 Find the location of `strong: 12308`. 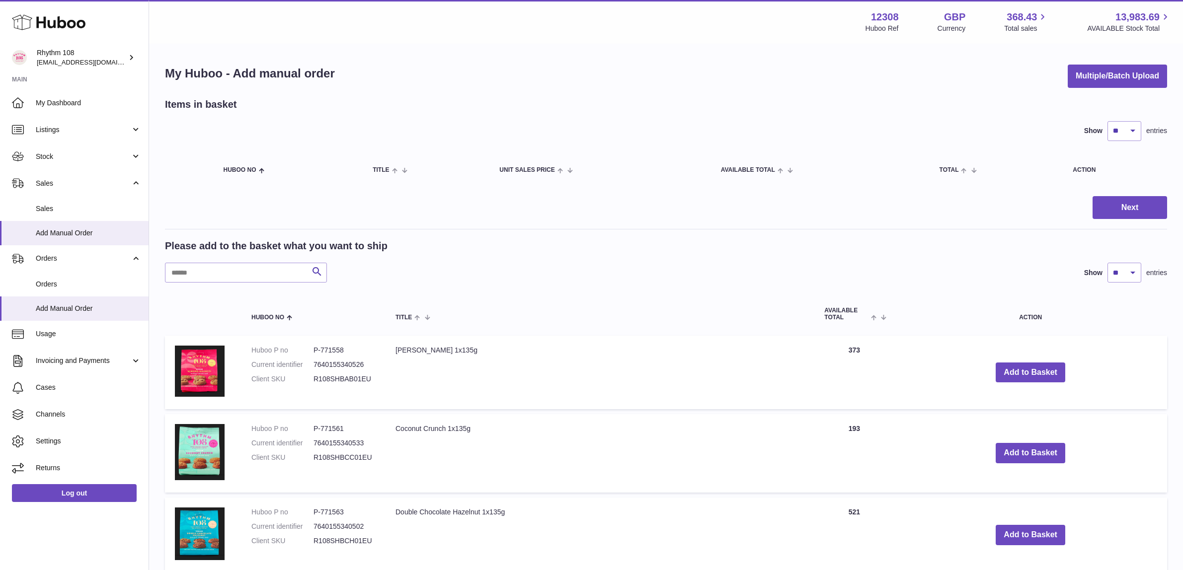

strong: 12308 is located at coordinates (885, 17).